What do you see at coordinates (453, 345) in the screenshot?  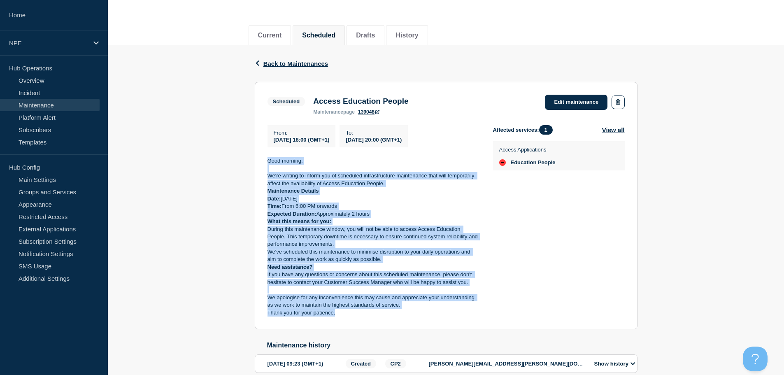 I see `h2: Maintenance history` at bounding box center [453, 345].